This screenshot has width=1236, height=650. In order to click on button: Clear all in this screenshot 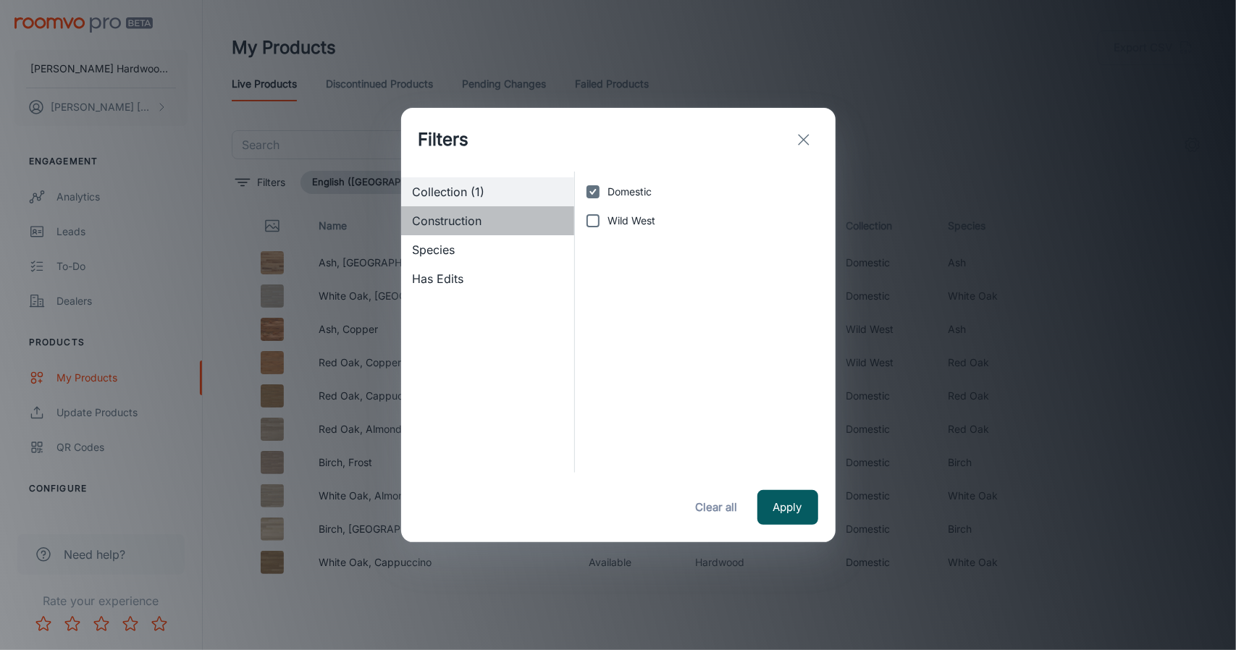, I will do `click(717, 508)`.